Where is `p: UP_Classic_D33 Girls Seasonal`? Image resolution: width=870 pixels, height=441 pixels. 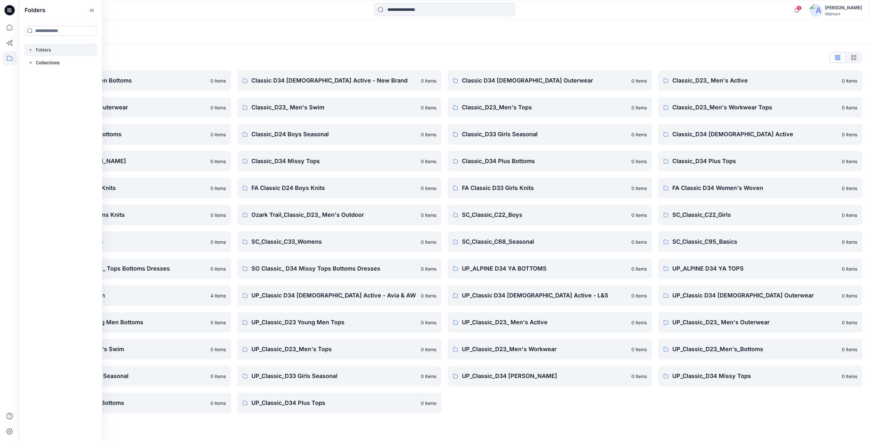
p: UP_Classic_D33 Girls Seasonal is located at coordinates (334, 376).